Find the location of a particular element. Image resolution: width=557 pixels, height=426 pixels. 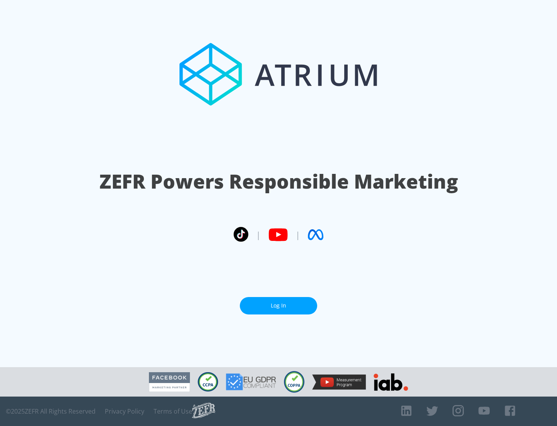

img: YouTube Measurement Program is located at coordinates (339, 382).